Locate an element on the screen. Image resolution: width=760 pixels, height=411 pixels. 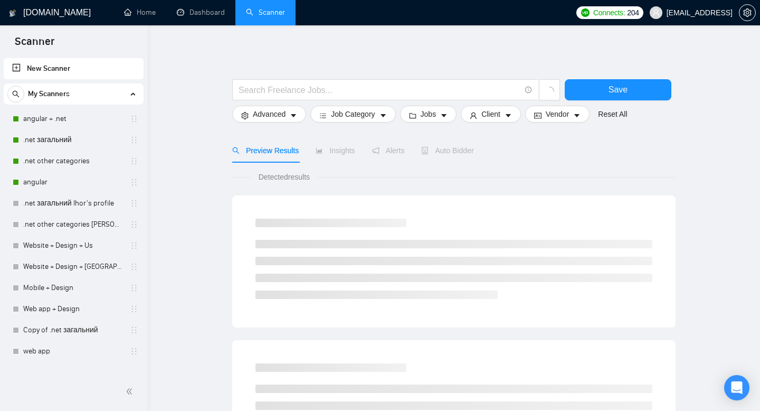
a: setting is located at coordinates (747, 13).